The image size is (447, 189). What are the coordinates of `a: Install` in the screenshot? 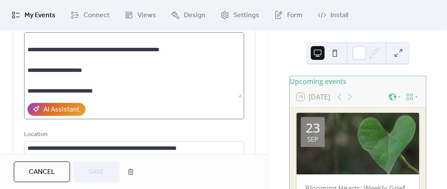 It's located at (333, 15).